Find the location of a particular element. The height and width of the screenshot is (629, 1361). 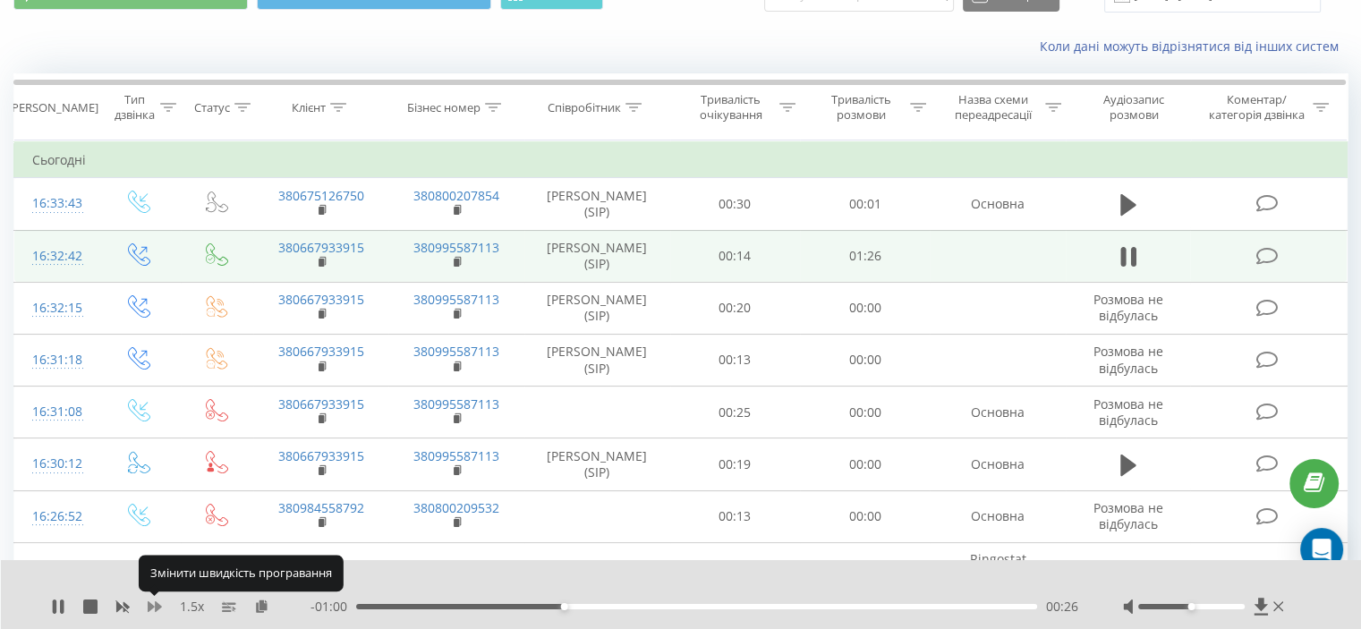

td: 00:18 is located at coordinates (734, 575).